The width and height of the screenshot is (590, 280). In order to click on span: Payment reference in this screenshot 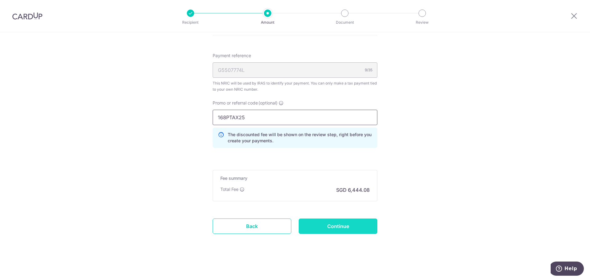, I will do `click(232, 56)`.